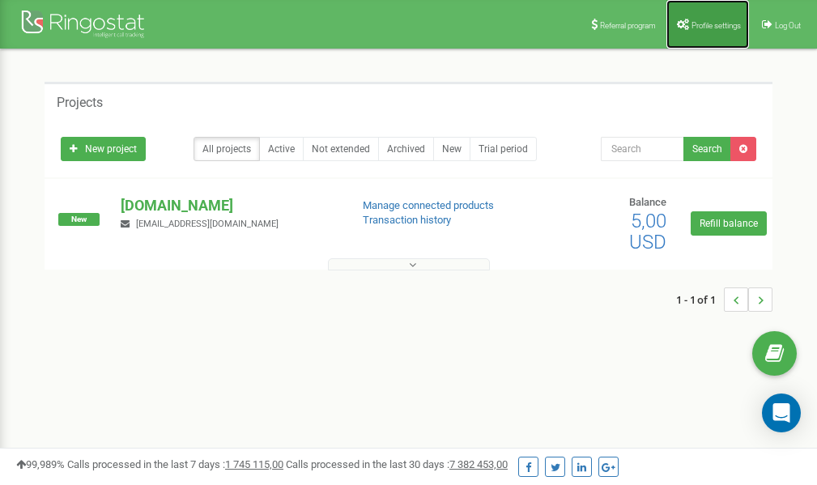  Describe the element at coordinates (227, 149) in the screenshot. I see `a: All projects` at that location.